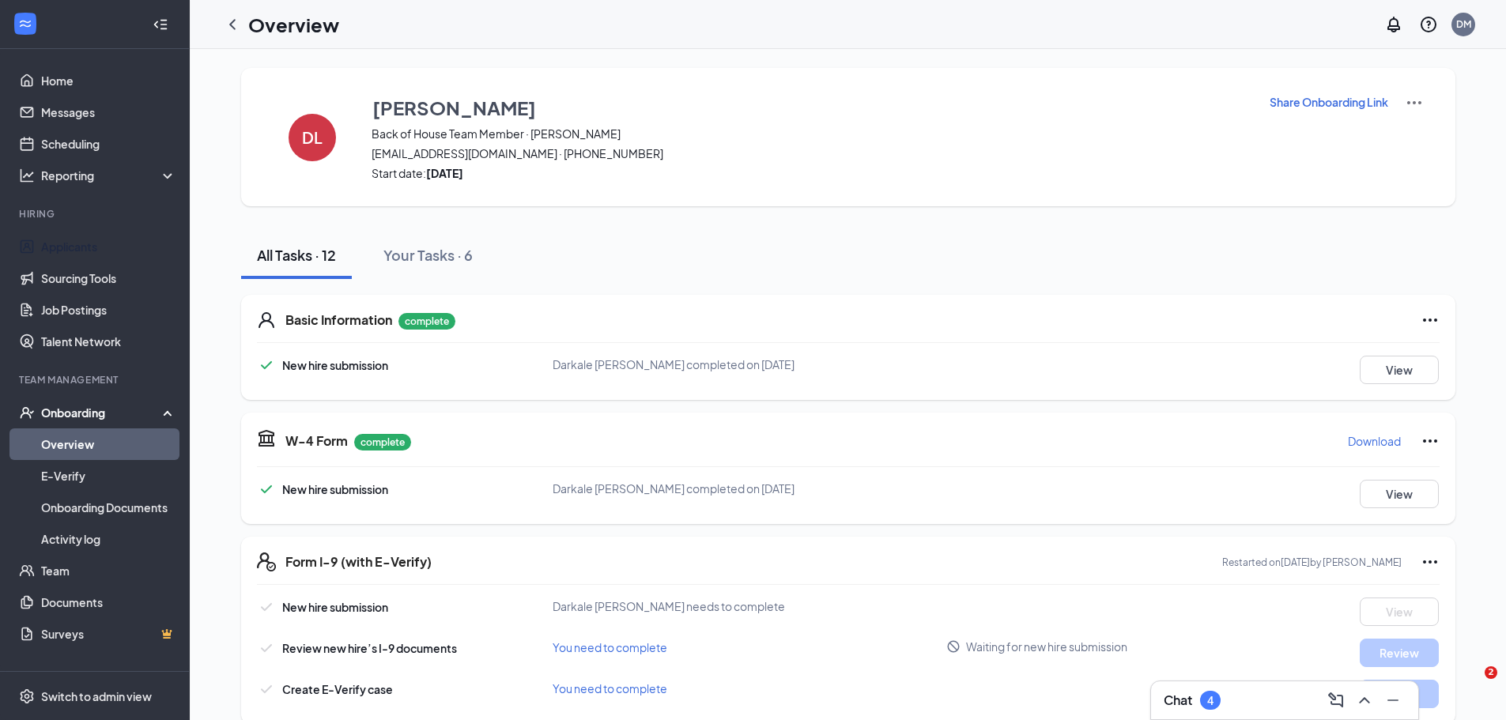 This screenshot has width=1506, height=720. I want to click on div: Reporting, so click(109, 175).